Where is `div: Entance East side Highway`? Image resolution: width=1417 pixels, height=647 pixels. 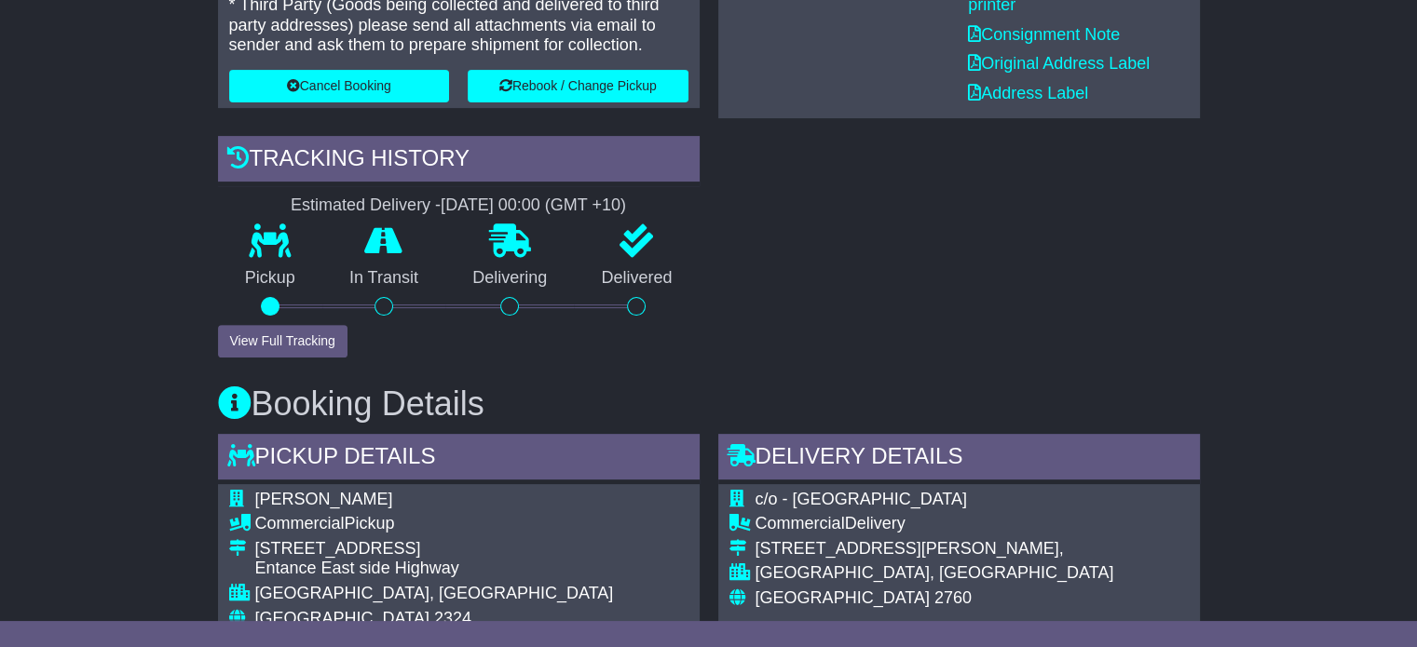 div: Entance East side Highway is located at coordinates (471, 569).